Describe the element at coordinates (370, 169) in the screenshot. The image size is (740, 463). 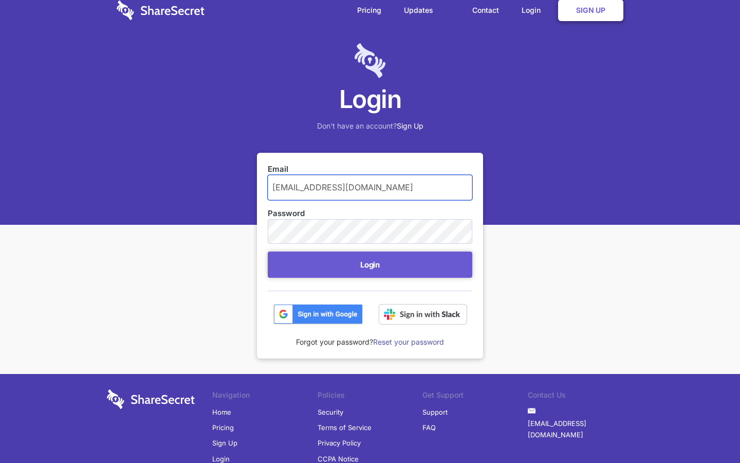
I see `label: Email` at that location.